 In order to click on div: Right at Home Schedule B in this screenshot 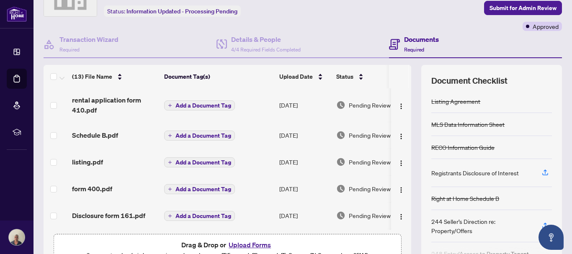, I will do `click(465, 198)`.